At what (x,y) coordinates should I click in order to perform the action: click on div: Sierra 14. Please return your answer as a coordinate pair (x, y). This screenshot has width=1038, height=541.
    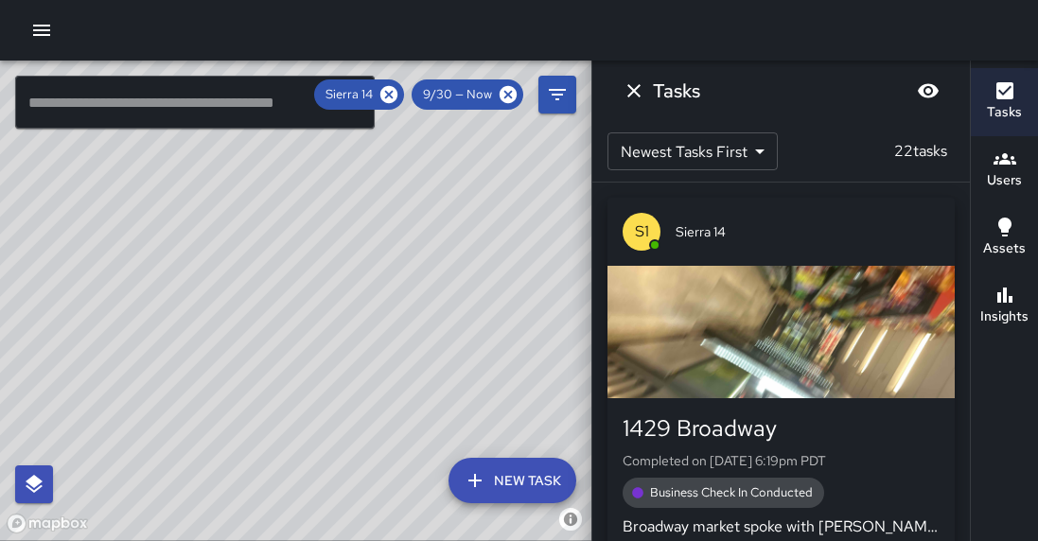
    Looking at the image, I should click on (359, 95).